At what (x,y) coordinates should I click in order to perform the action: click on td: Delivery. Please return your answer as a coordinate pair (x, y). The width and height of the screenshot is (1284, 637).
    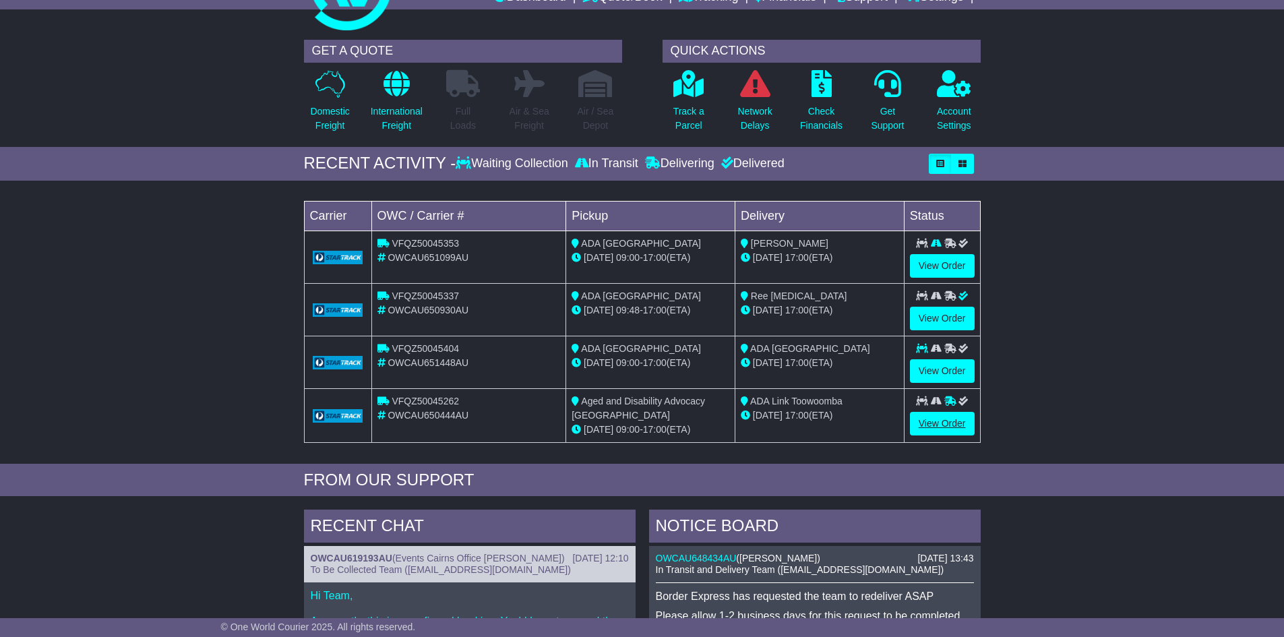
    Looking at the image, I should click on (819, 216).